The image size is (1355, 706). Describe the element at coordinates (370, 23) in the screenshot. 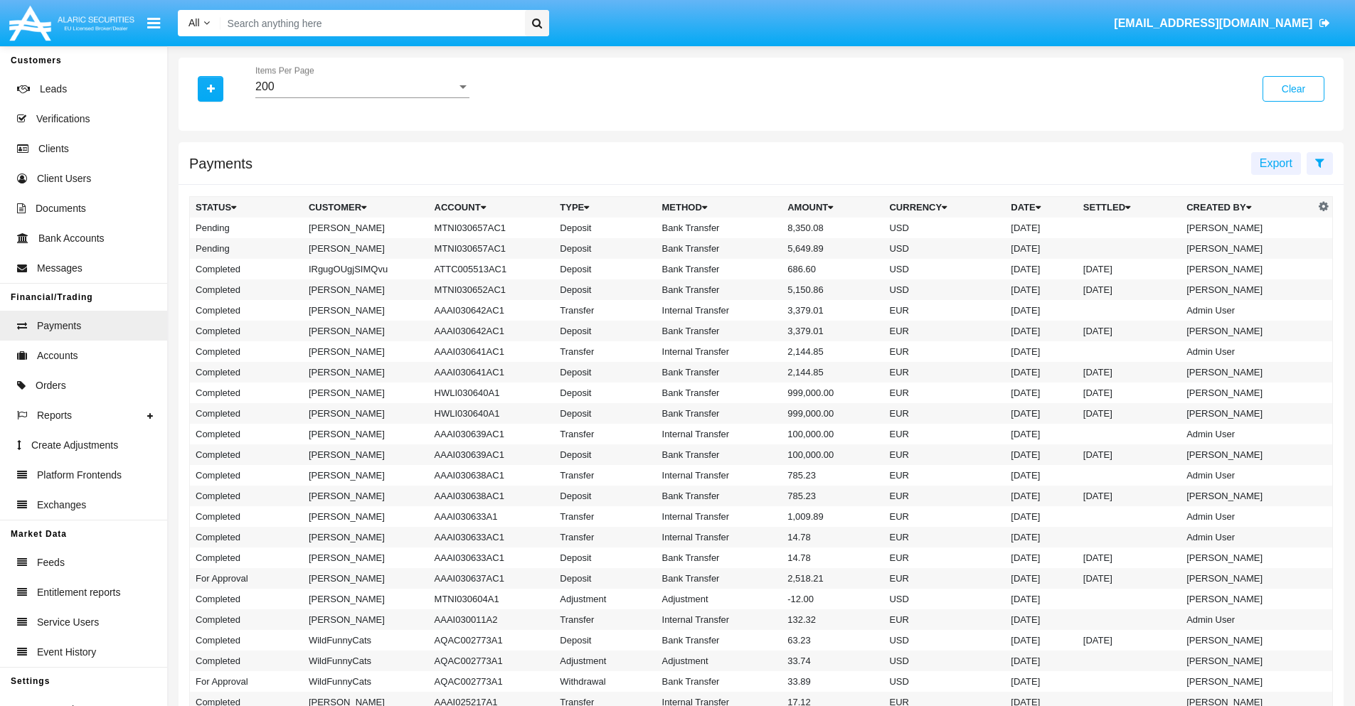

I see `input: Search` at that location.